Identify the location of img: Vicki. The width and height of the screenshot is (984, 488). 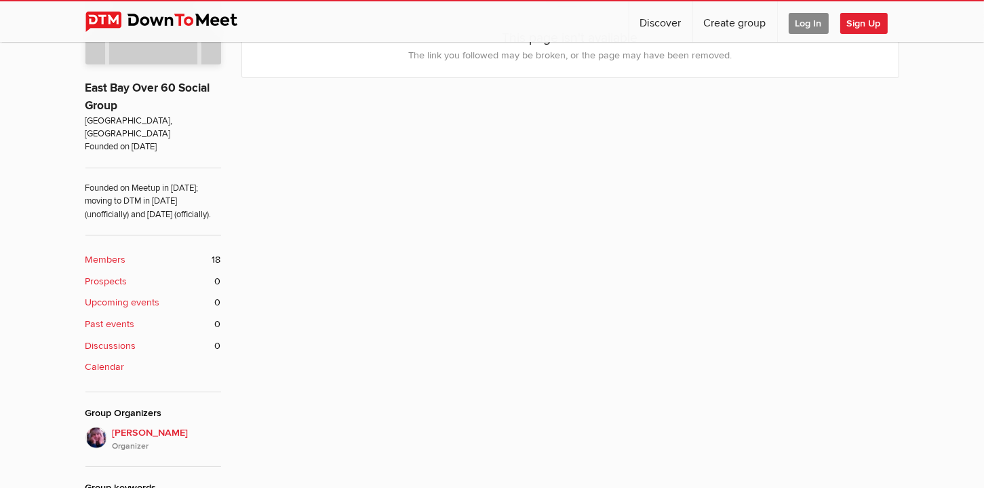
(96, 437).